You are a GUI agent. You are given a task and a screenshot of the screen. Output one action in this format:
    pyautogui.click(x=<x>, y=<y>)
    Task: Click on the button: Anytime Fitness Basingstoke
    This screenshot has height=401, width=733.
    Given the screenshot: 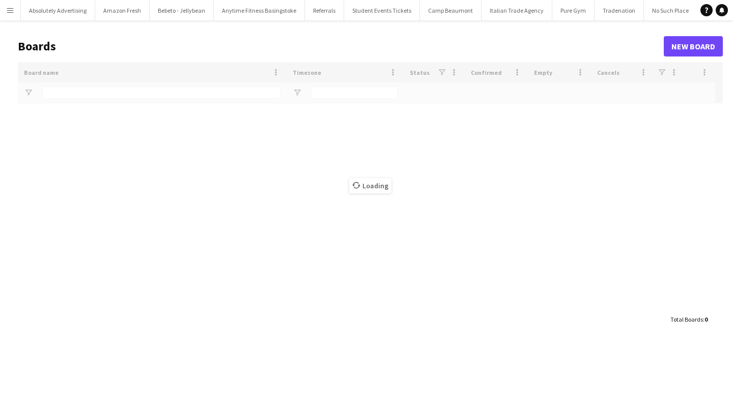 What is the action you would take?
    pyautogui.click(x=259, y=10)
    